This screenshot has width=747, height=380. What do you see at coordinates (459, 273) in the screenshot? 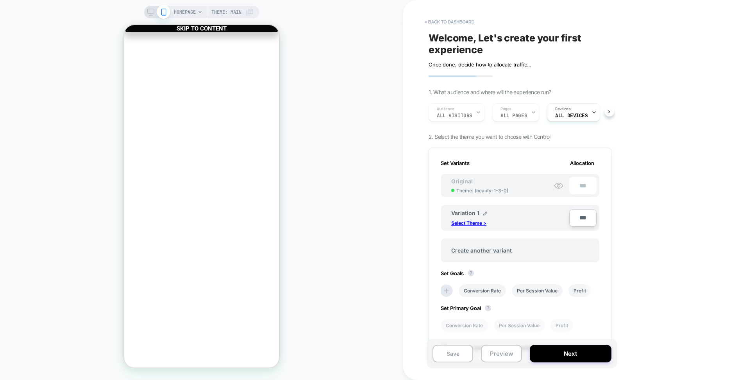
I see `span: Set Goals` at bounding box center [459, 273].